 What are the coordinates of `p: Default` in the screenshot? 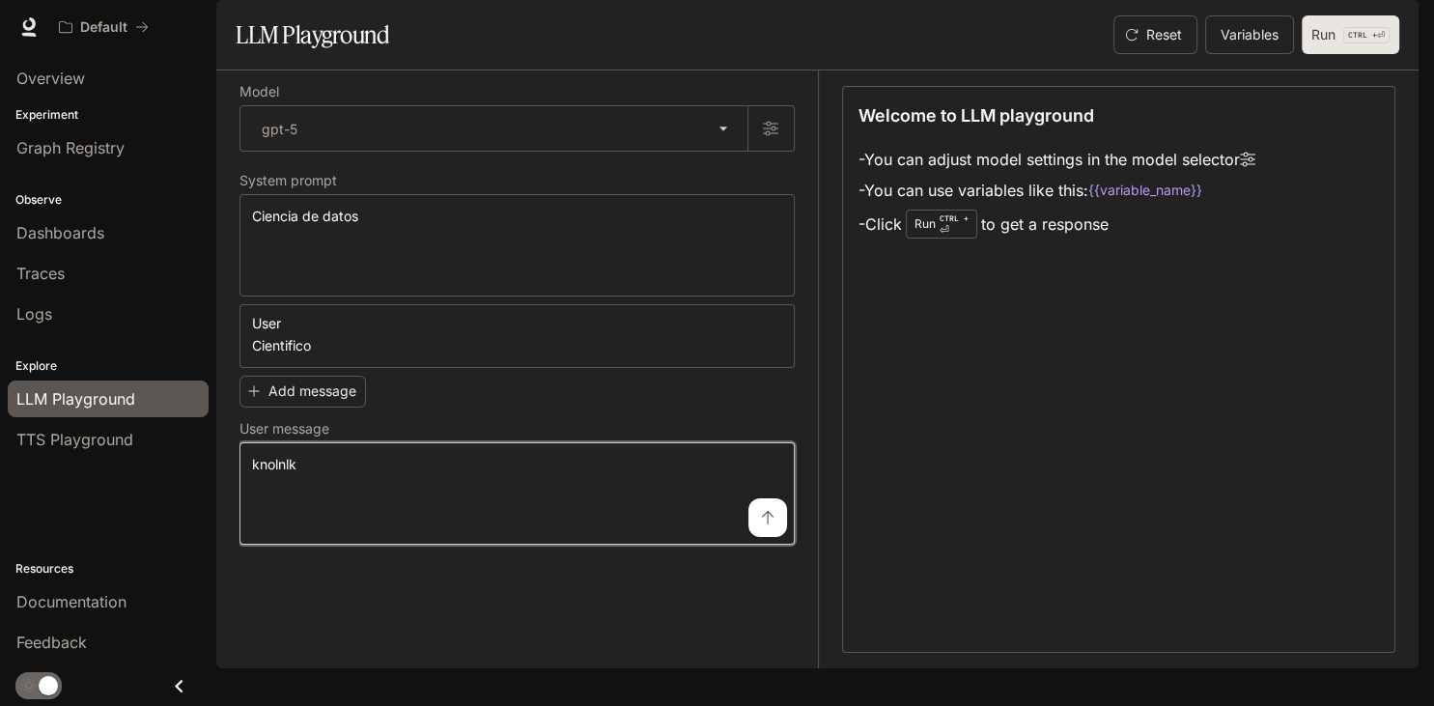 It's located at (103, 27).